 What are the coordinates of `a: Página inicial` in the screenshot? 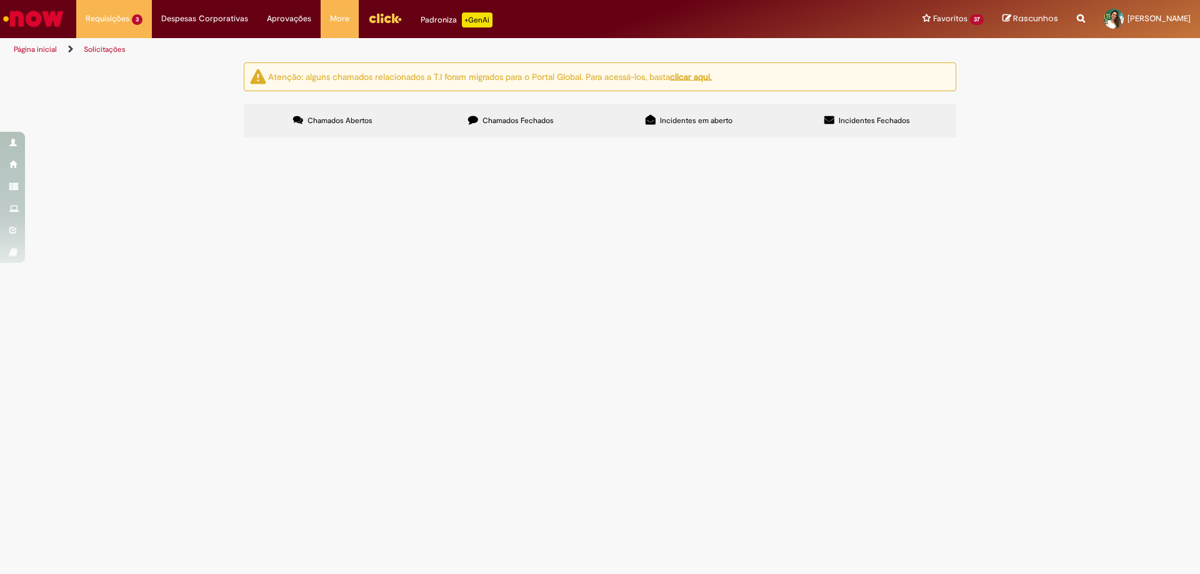 It's located at (35, 49).